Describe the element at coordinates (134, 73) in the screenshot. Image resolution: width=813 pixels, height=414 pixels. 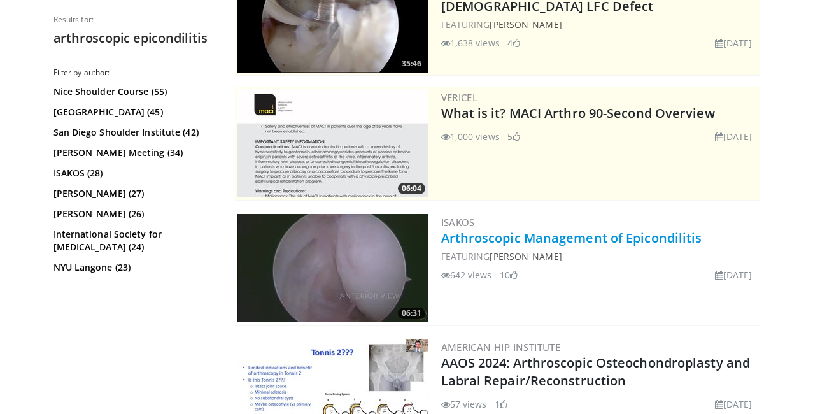
I see `h3: Filter by author:` at that location.